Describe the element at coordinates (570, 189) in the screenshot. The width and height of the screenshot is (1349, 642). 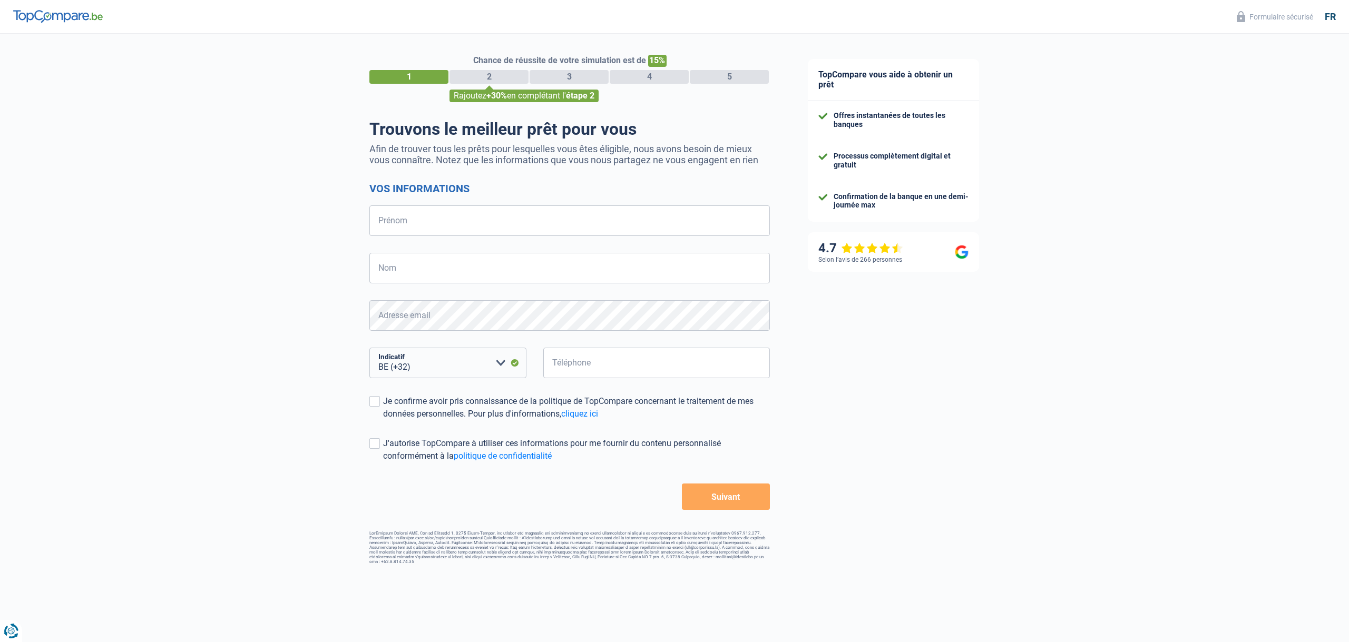
I see `h2: Vos informations` at that location.